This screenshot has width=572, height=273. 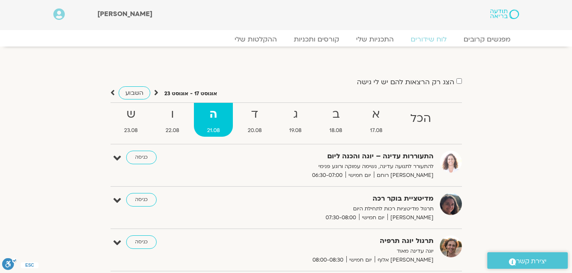 What do you see at coordinates (420, 118) in the screenshot?
I see `strong: הכל` at bounding box center [420, 118].